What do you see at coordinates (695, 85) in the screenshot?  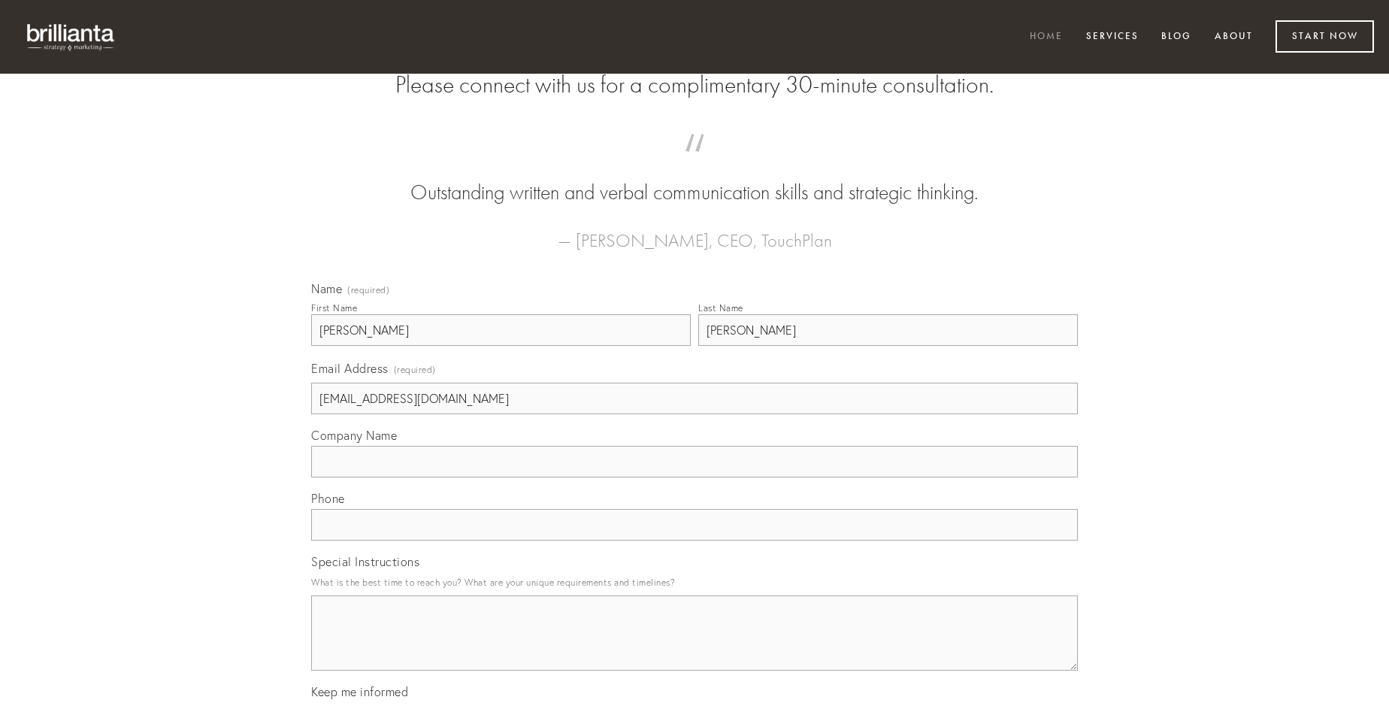 I see `h2: Please connect with us for a complimentary 30-minute consultation.` at bounding box center [695, 85].